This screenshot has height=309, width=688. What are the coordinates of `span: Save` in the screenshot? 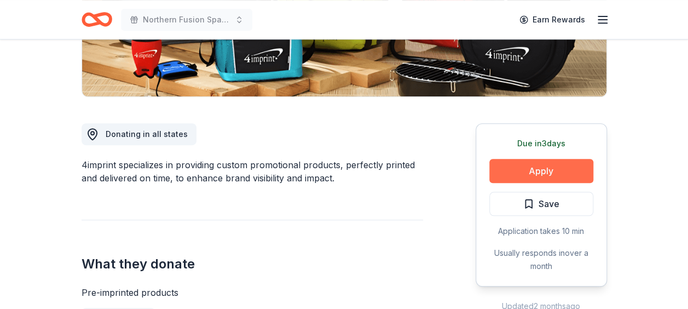 It's located at (549, 204).